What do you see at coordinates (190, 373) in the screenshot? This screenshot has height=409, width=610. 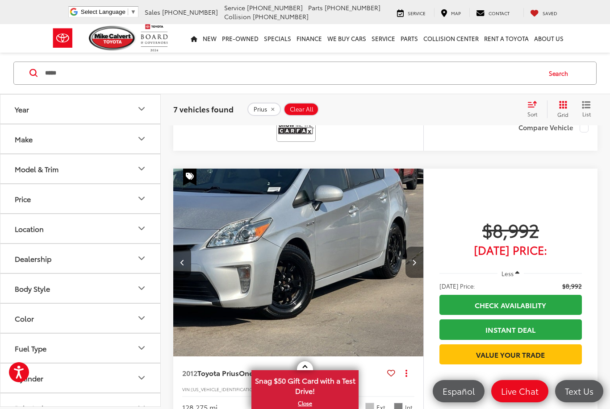 I see `span: 2012` at bounding box center [190, 373].